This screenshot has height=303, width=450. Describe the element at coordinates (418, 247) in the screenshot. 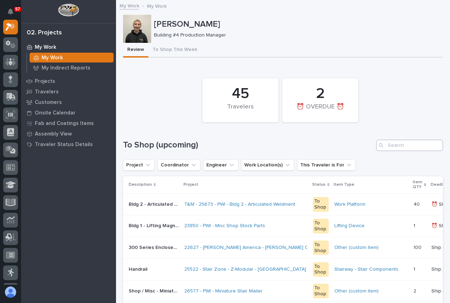

I see `p: 100` at that location.